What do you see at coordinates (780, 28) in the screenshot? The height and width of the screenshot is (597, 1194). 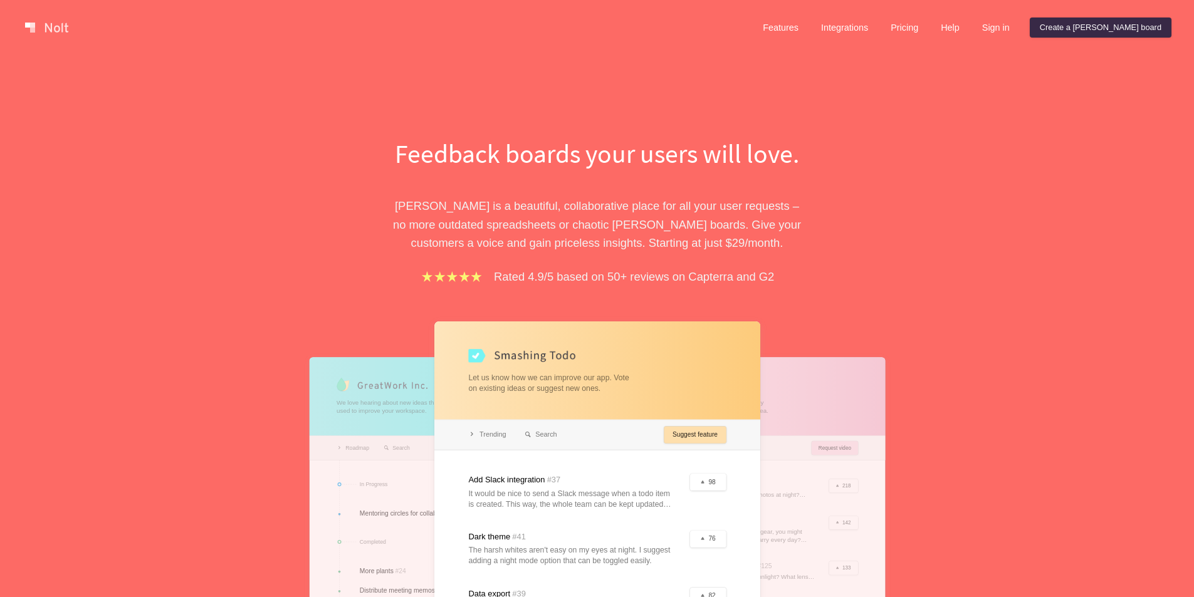 I see `a: Features` at bounding box center [780, 28].